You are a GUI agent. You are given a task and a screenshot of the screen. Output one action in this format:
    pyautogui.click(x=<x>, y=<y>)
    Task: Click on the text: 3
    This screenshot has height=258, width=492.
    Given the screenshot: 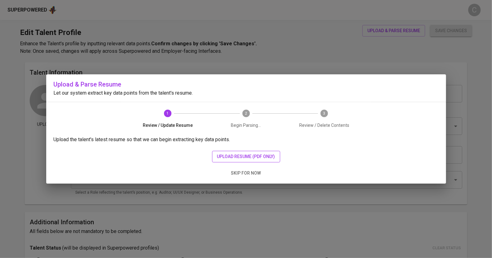 What is the action you would take?
    pyautogui.click(x=324, y=113)
    